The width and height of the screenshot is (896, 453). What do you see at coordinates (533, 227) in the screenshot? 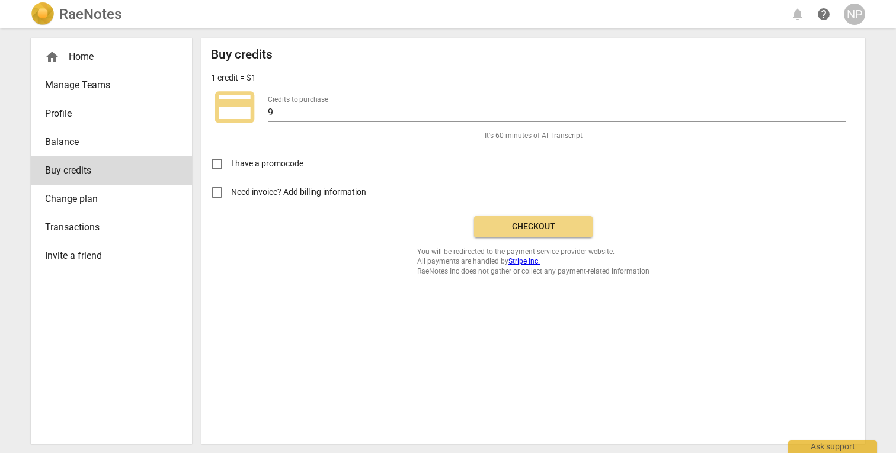
I see `button: Checkout` at bounding box center [533, 227].